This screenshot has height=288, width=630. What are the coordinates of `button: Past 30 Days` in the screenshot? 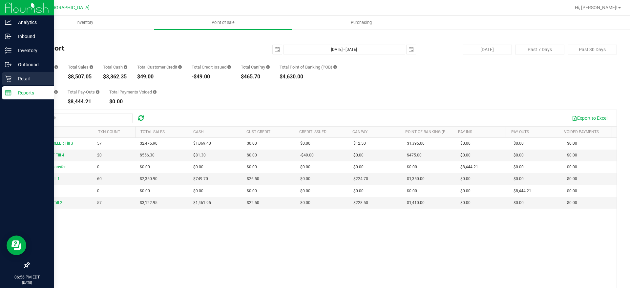 It's located at (593, 50).